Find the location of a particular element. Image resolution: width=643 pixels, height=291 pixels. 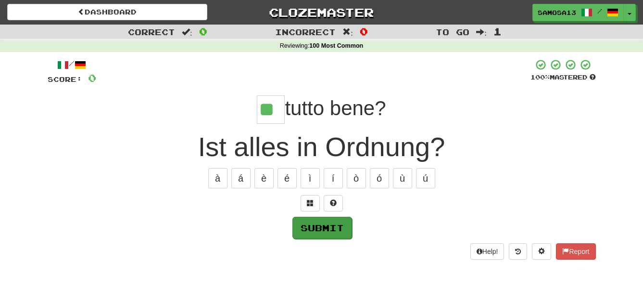

button: ú is located at coordinates (426, 178).